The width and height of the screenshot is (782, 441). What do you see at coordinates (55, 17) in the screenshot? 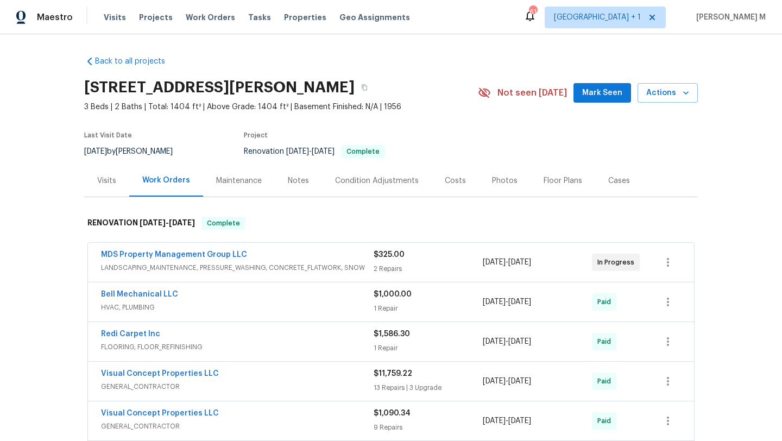
I see `span: Maestro` at bounding box center [55, 17].